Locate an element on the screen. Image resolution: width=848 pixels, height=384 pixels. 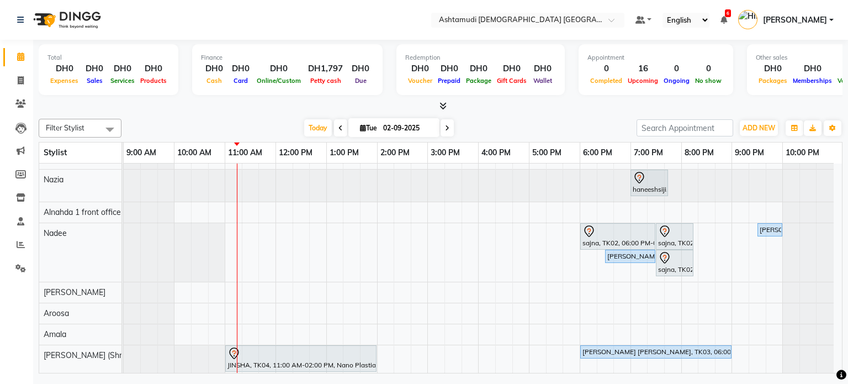
span: Filter Stylist is located at coordinates (65, 127).